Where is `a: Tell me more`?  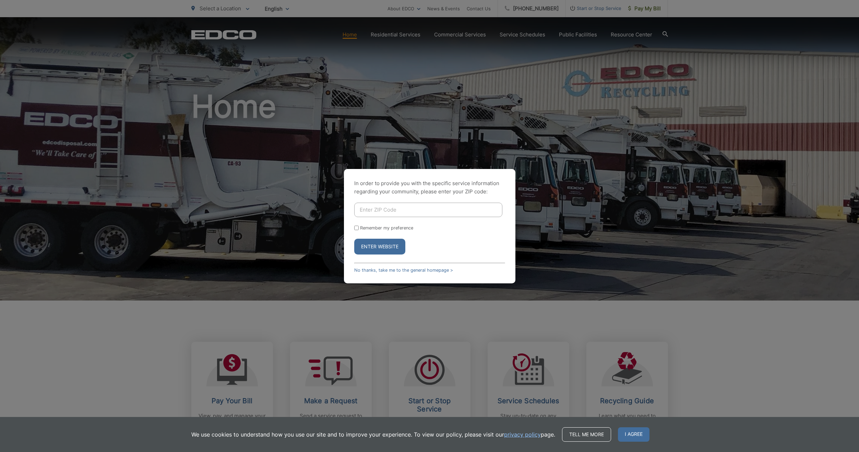
a: Tell me more is located at coordinates (587, 434).